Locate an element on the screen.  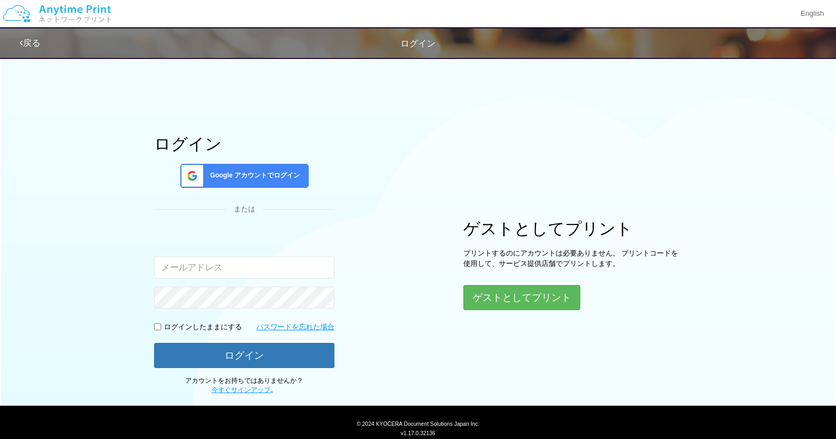
h1: ログイン is located at coordinates (244, 144).